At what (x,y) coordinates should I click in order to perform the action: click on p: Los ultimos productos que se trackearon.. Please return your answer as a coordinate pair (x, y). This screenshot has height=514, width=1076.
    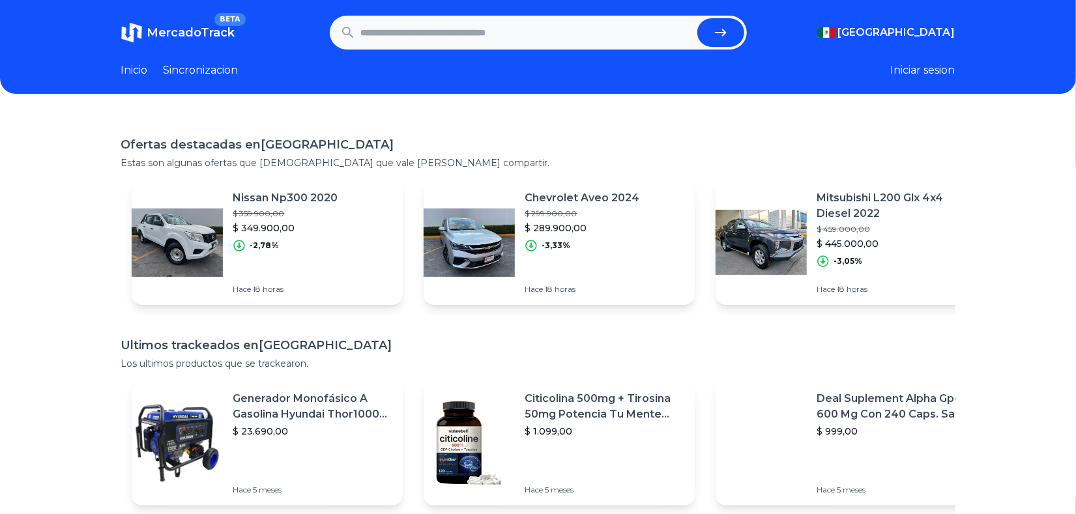
    Looking at the image, I should click on (539, 364).